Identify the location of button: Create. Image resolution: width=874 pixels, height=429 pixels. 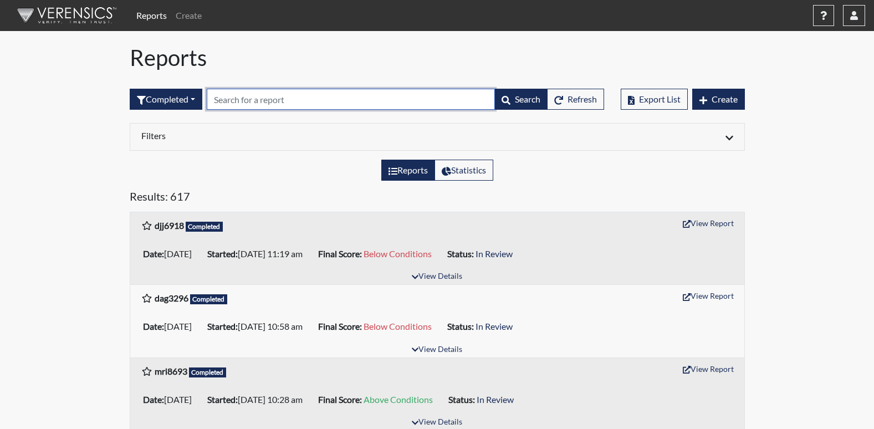
(718, 99).